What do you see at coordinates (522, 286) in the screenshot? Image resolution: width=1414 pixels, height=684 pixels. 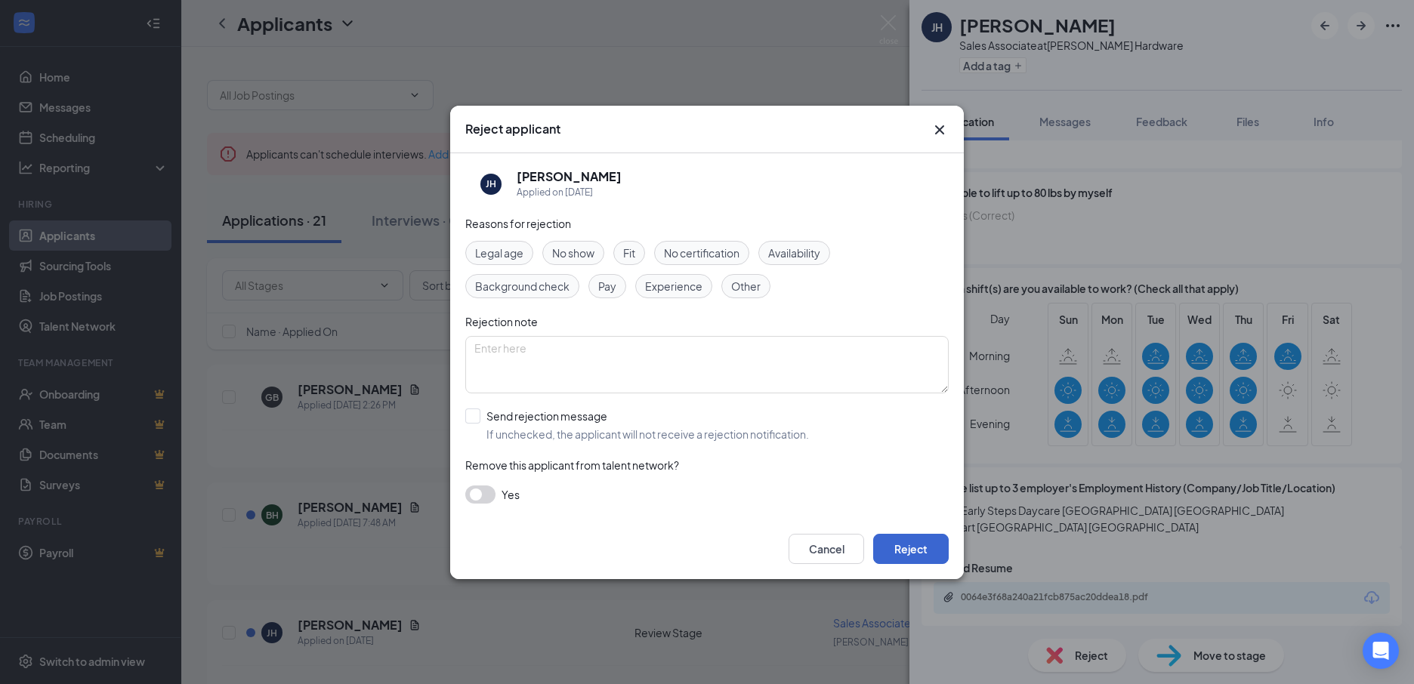 I see `span: Background check` at bounding box center [522, 286].